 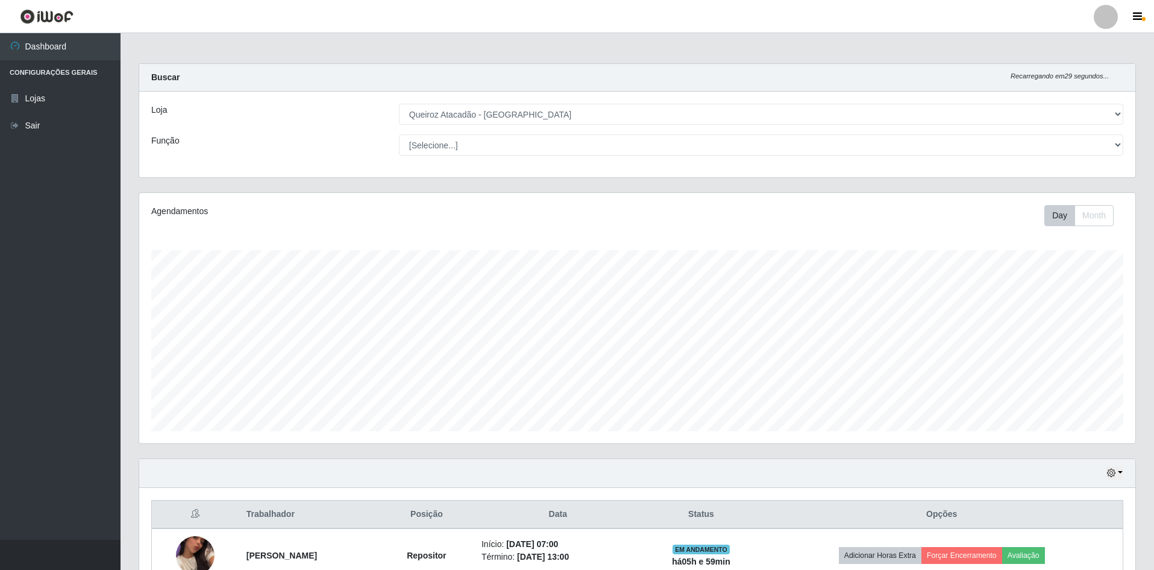 What do you see at coordinates (941, 514) in the screenshot?
I see `th: Opções` at bounding box center [941, 514].